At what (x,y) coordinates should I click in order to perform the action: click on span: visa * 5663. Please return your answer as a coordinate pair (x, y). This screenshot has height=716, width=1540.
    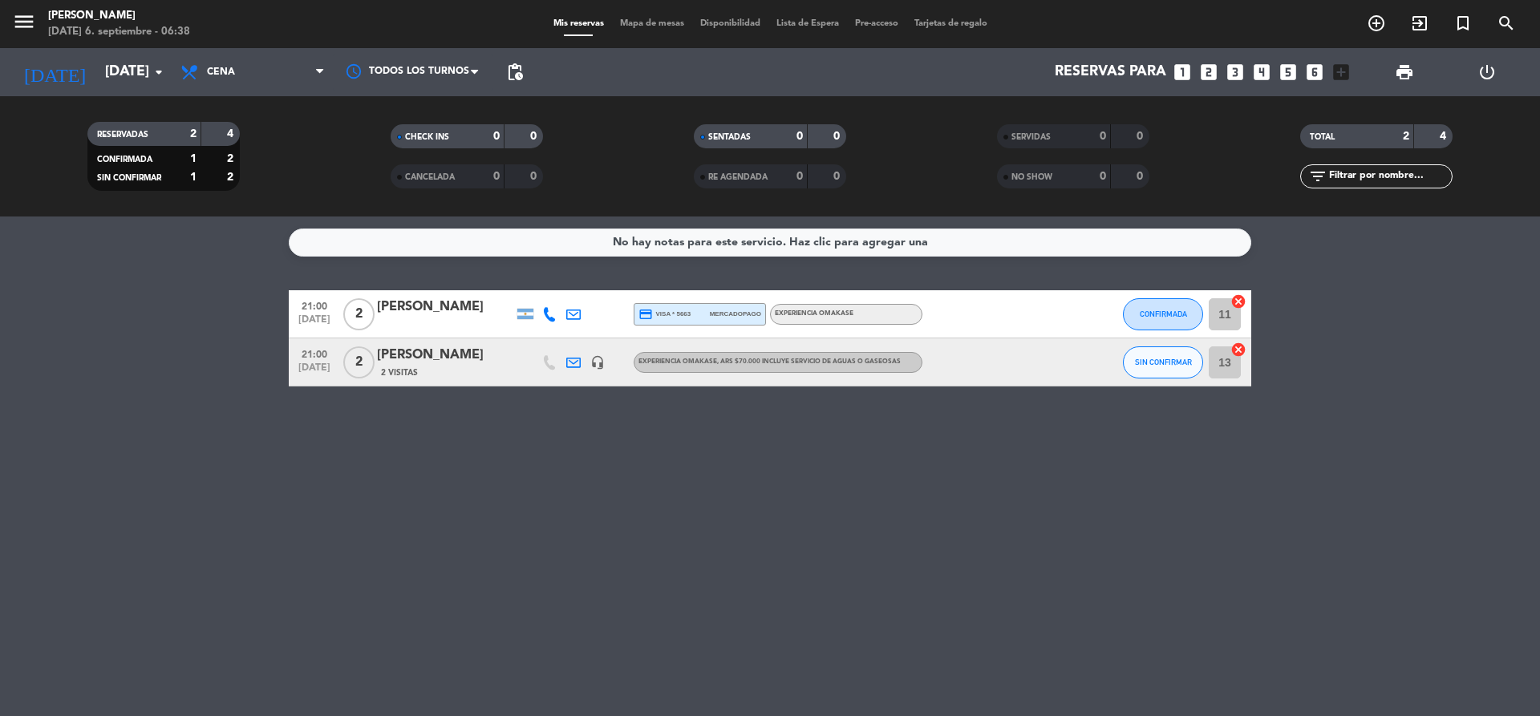
    Looking at the image, I should click on (664, 315).